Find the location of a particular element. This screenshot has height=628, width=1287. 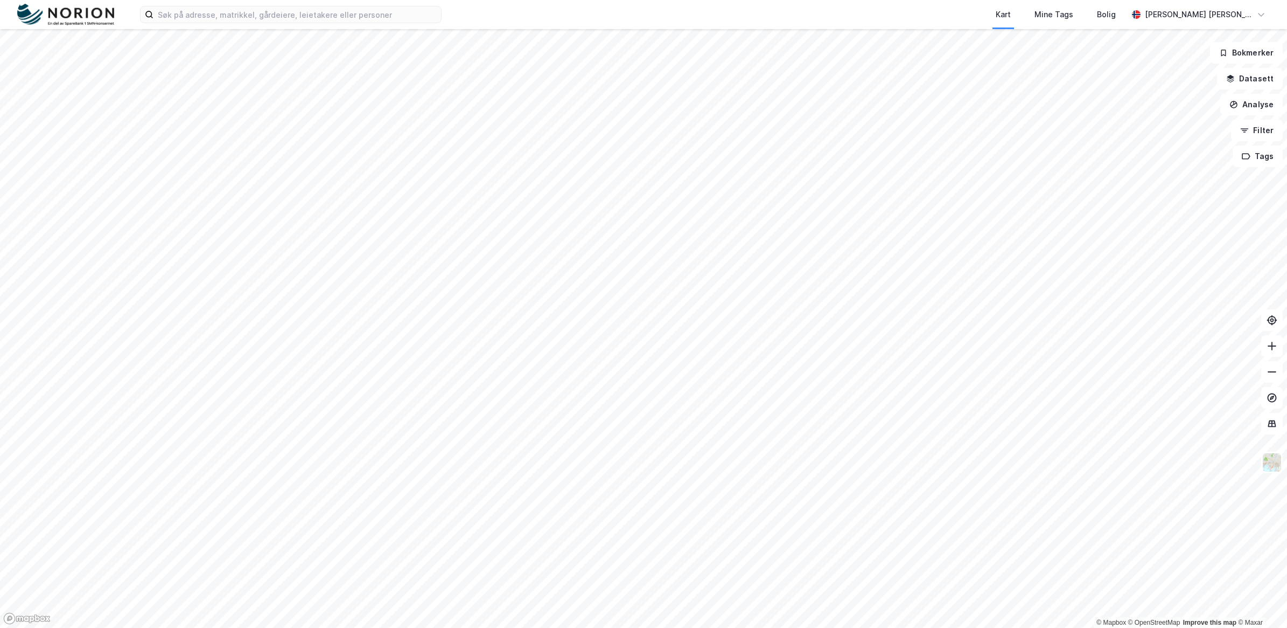

div: Mine Tags is located at coordinates (1054, 15).